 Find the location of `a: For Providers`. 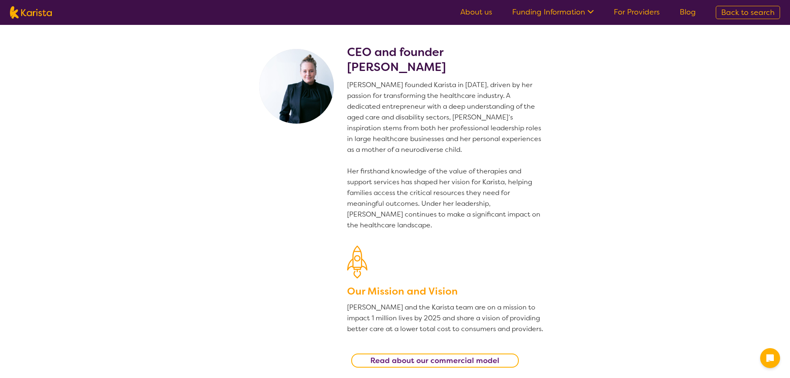

a: For Providers is located at coordinates (637, 12).